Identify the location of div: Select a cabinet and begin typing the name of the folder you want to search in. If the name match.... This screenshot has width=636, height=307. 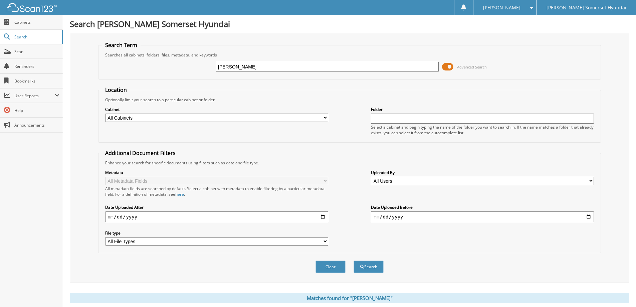
(482, 130).